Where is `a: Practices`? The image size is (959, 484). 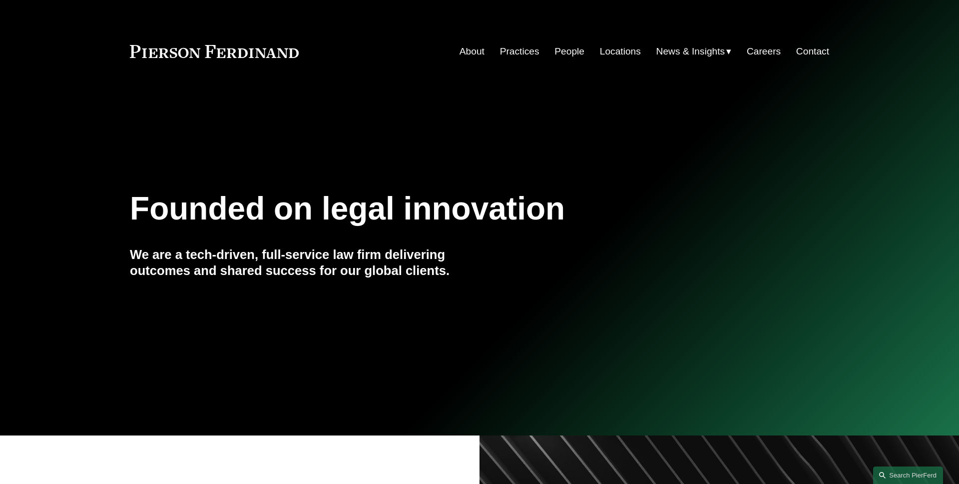 a: Practices is located at coordinates (519, 51).